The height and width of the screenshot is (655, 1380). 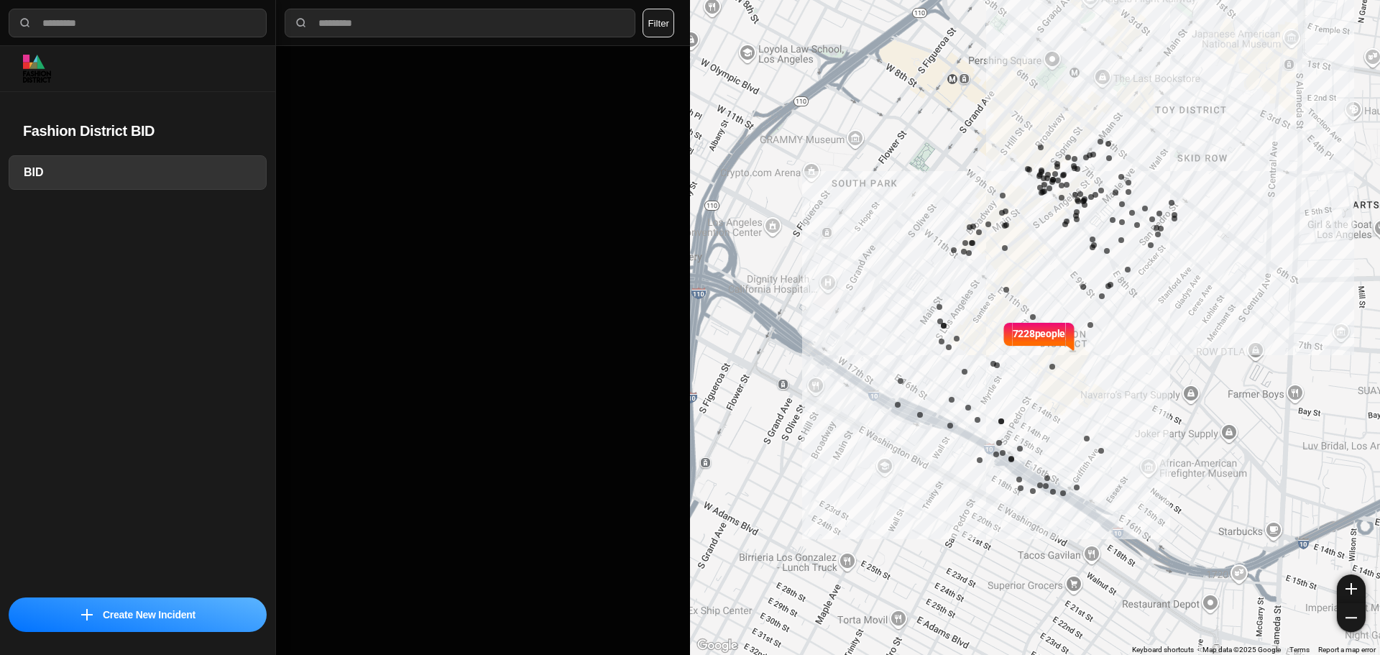 What do you see at coordinates (717, 645) in the screenshot?
I see `img: Google` at bounding box center [717, 645].